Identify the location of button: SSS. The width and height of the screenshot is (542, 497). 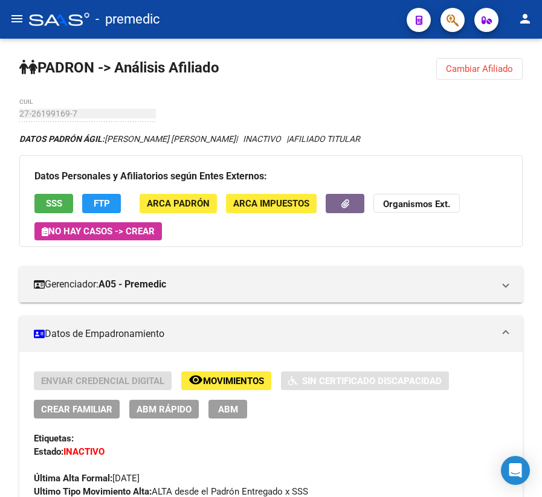
(54, 203).